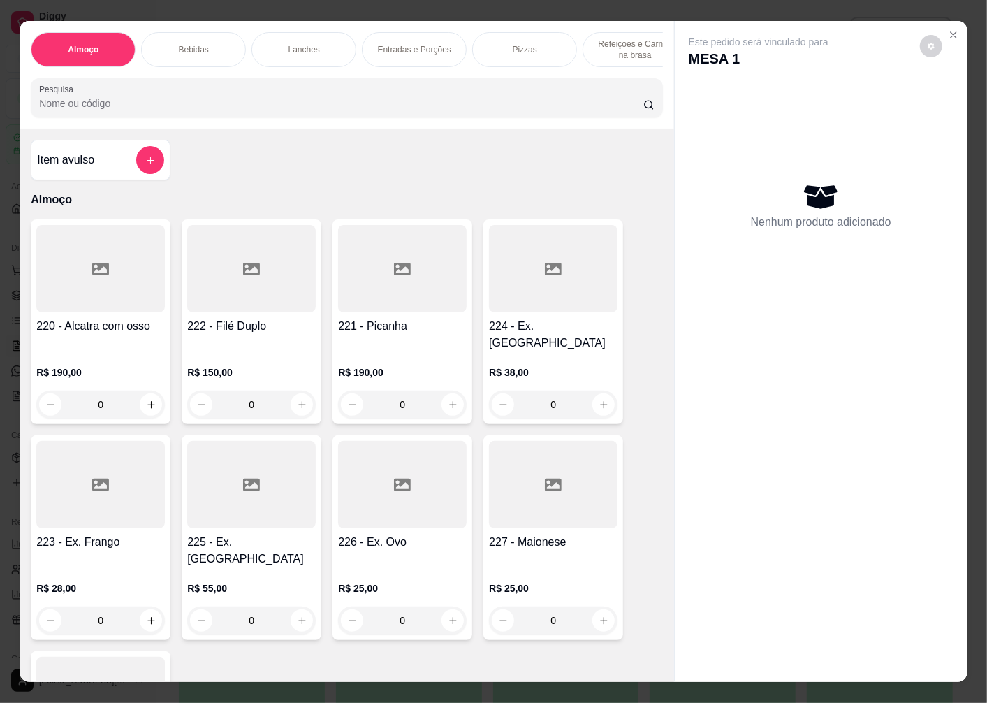  I want to click on p: Refeições e Carnes na brasa, so click(635, 50).